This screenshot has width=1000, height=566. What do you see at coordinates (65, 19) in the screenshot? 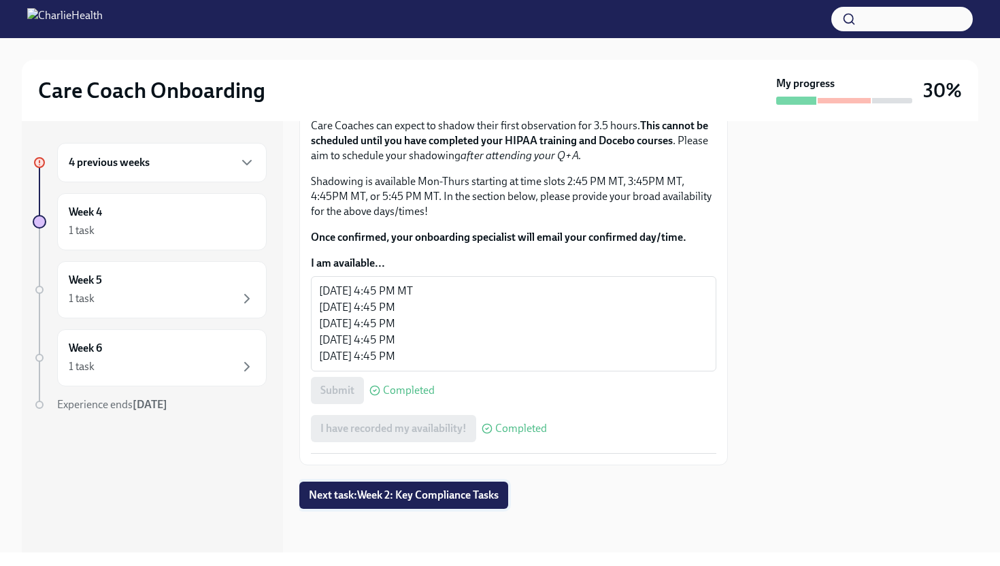
I see `img: CharlieHealth` at bounding box center [65, 19].